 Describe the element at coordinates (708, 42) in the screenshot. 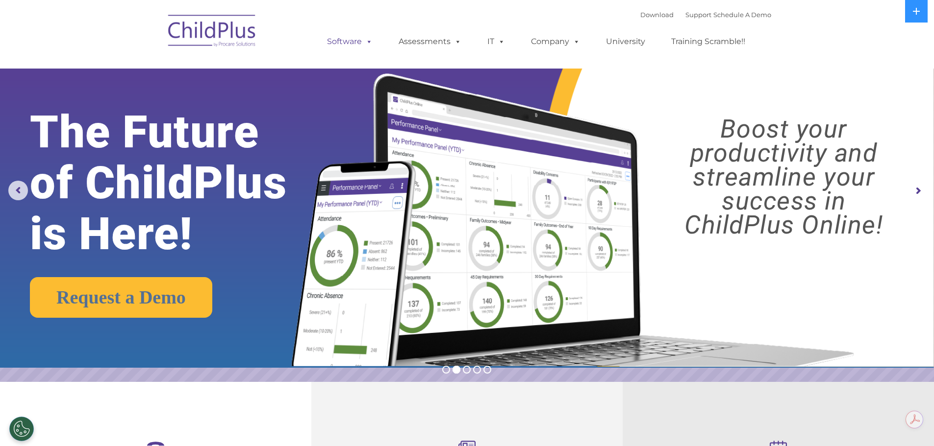

I see `a: Training Scramble!!` at that location.